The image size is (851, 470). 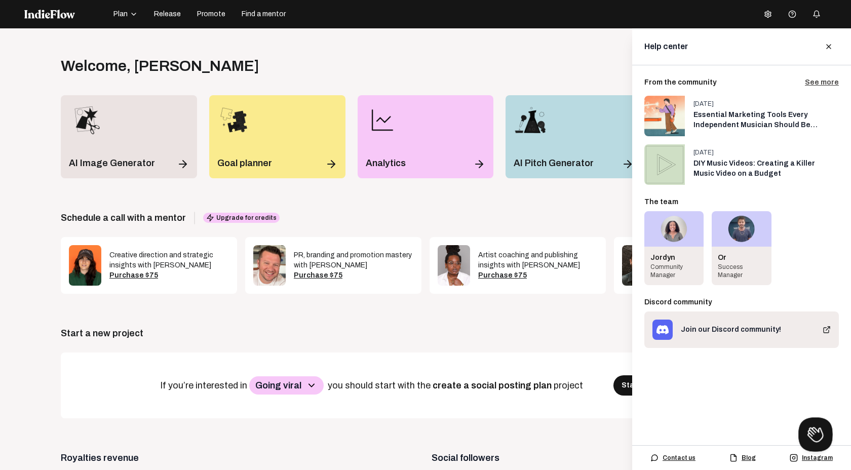 I want to click on div: Start a new project, so click(x=102, y=333).